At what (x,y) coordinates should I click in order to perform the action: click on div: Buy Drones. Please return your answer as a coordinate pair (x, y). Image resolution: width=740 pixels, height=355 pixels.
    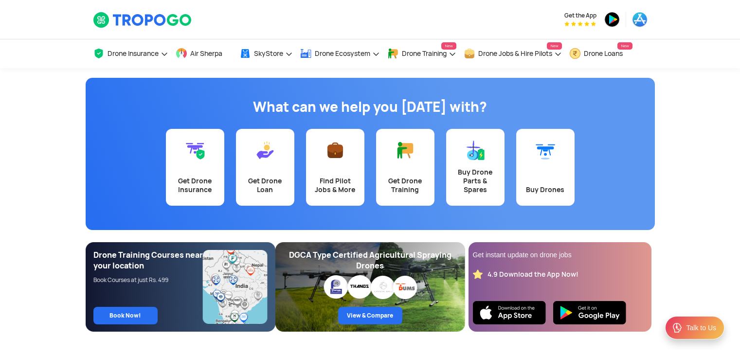
    Looking at the image, I should click on (546, 190).